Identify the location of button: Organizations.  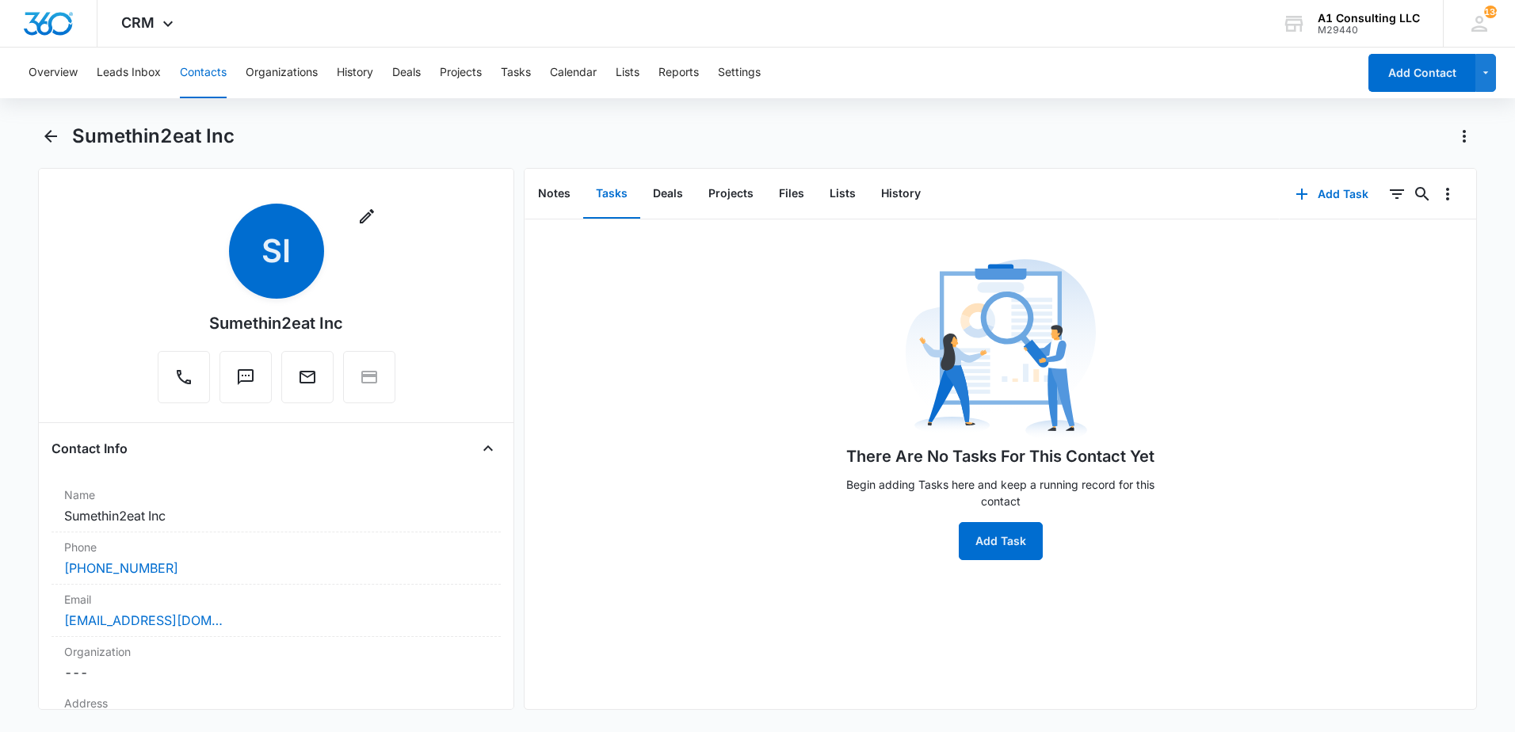
(281, 73).